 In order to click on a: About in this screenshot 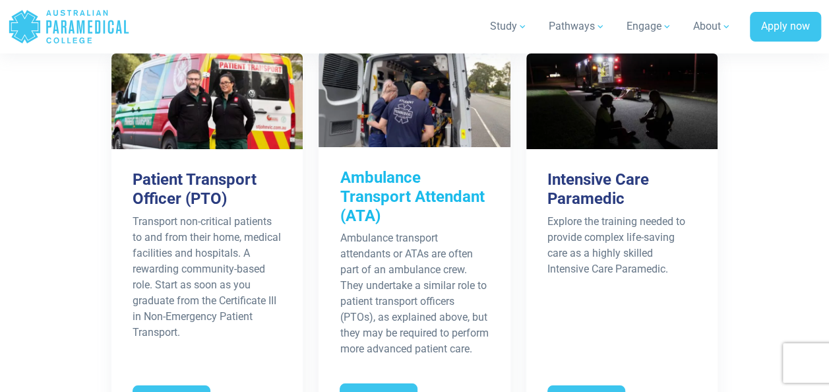, I will do `click(712, 26)`.